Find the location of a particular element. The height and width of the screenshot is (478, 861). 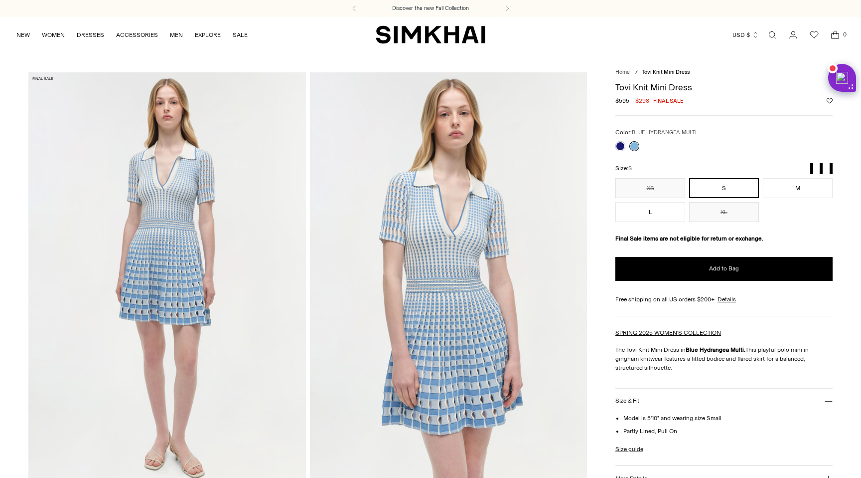

button: XS is located at coordinates (650, 188).